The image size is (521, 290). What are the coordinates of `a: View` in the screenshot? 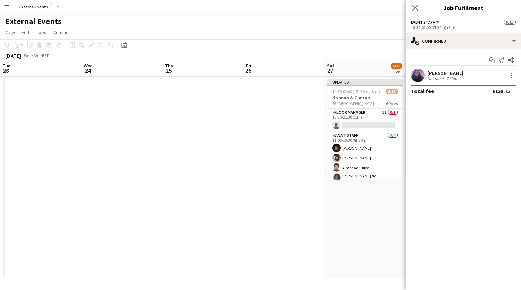 It's located at (10, 32).